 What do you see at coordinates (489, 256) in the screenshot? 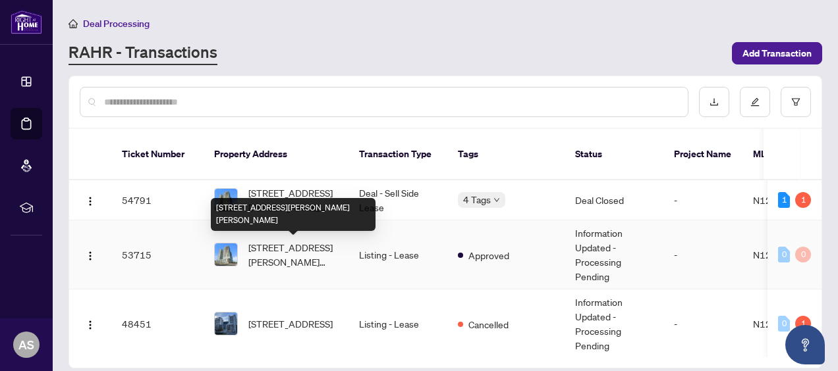
I see `span: Approved` at bounding box center [489, 256].